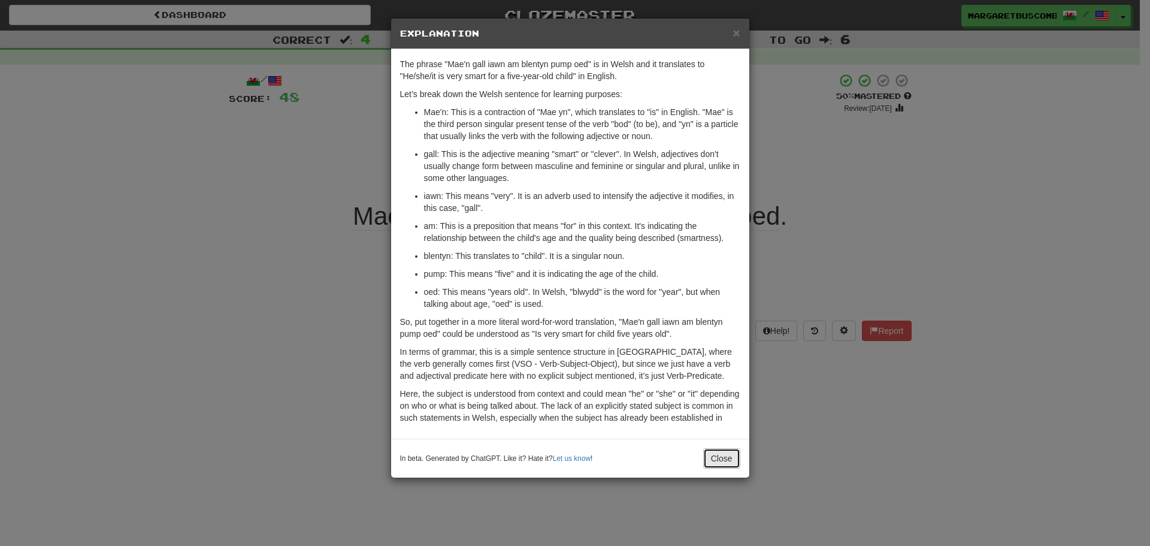  I want to click on p: iawn: This means "very". It is an adverb used to intensify the adjective it modifies, in this cas..., so click(582, 202).